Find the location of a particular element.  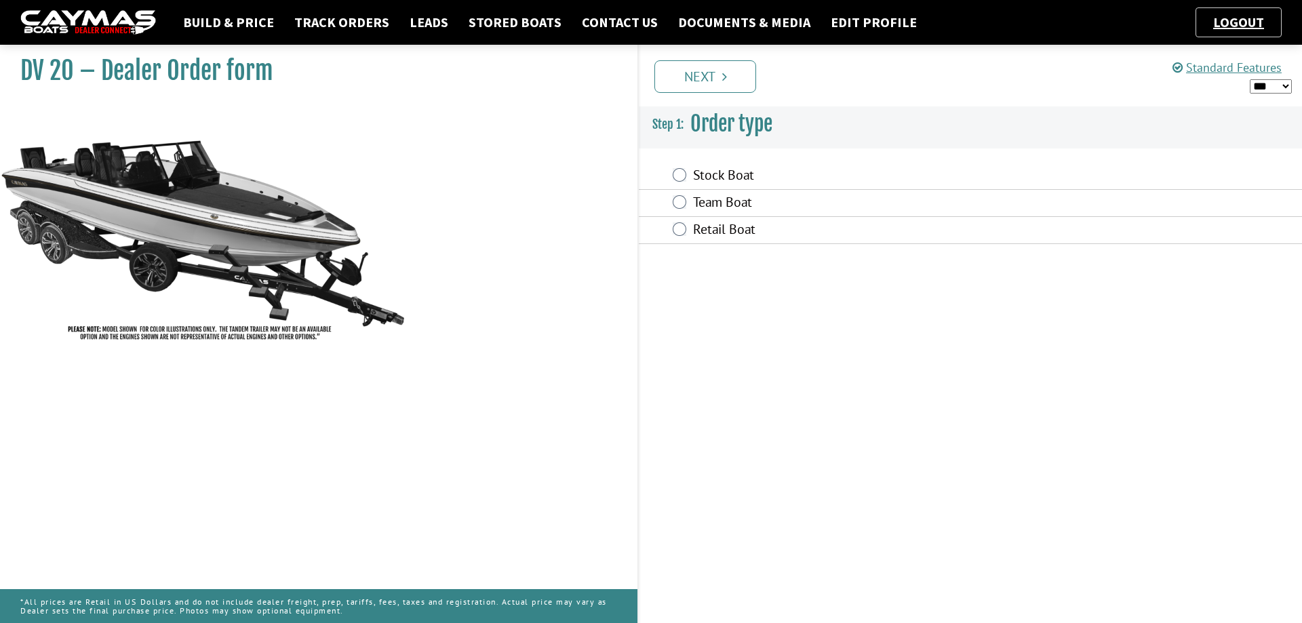

a: Documents & Media is located at coordinates (744, 22).